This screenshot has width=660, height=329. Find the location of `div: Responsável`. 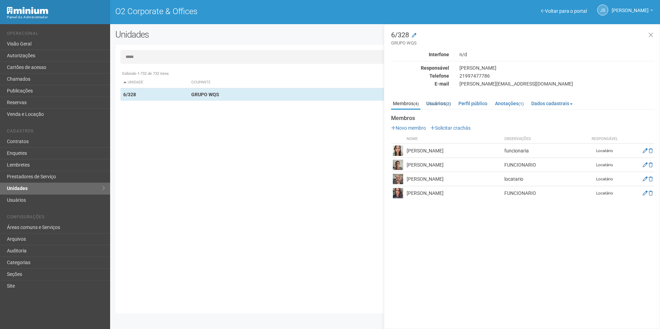

div: Responsável is located at coordinates (420, 68).